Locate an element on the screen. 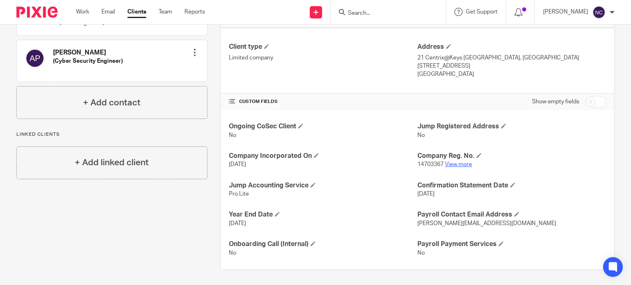  h4: + Add contact is located at coordinates (112, 103).